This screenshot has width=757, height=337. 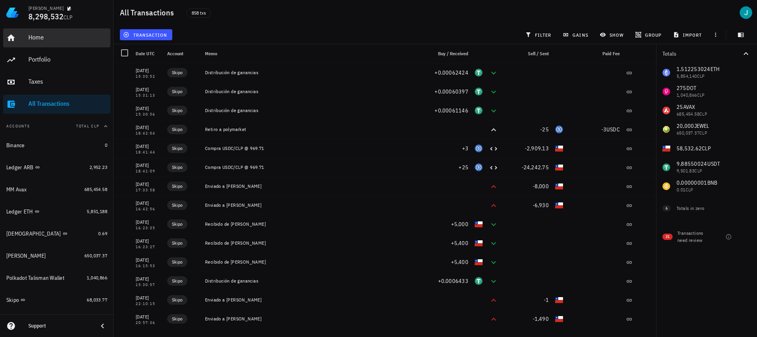 I want to click on div: Home, so click(x=68, y=37).